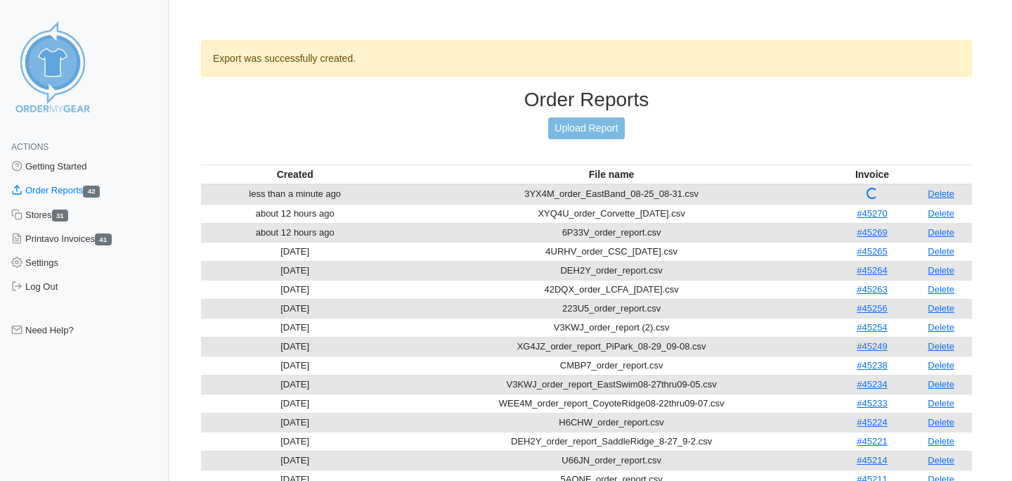  I want to click on a: Upload Report, so click(586, 128).